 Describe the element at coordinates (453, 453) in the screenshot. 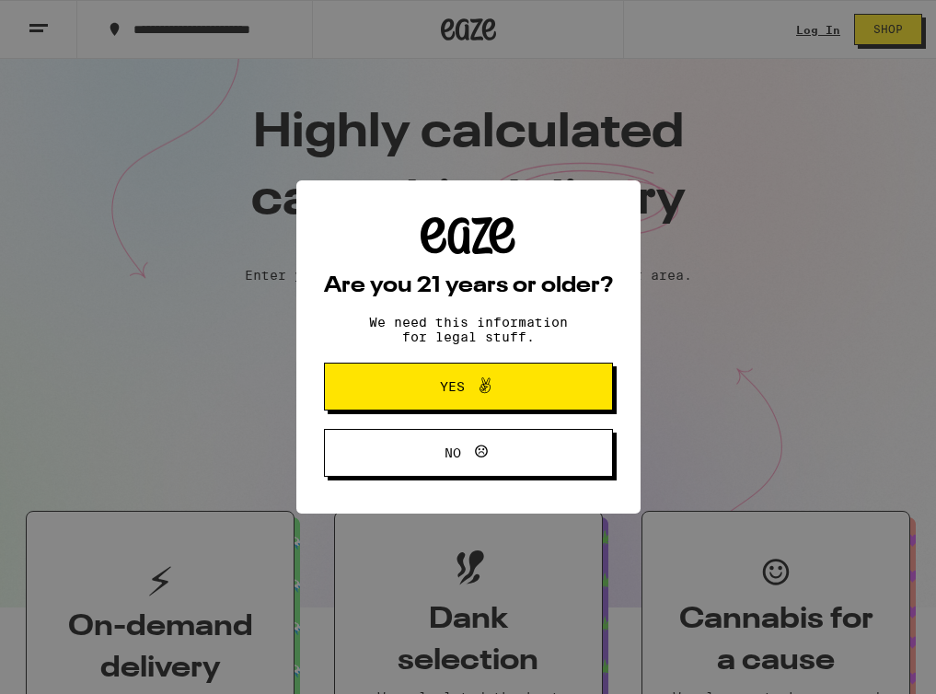

I see `span: No` at that location.